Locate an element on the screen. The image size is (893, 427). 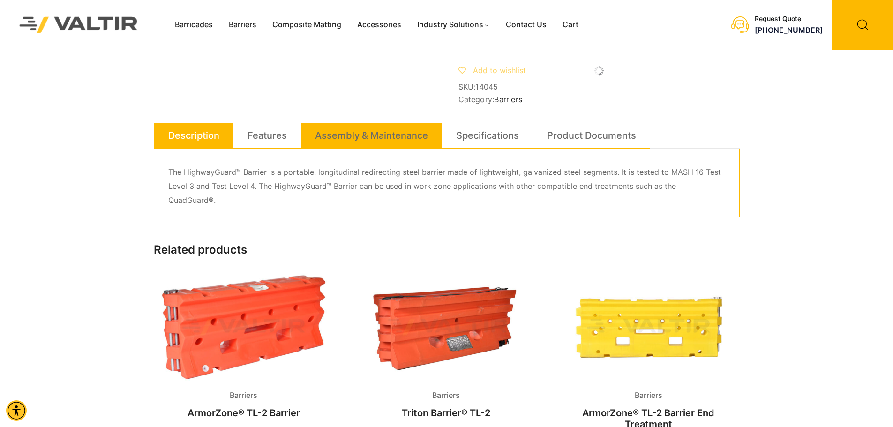
h2: Related products is located at coordinates (447, 250).